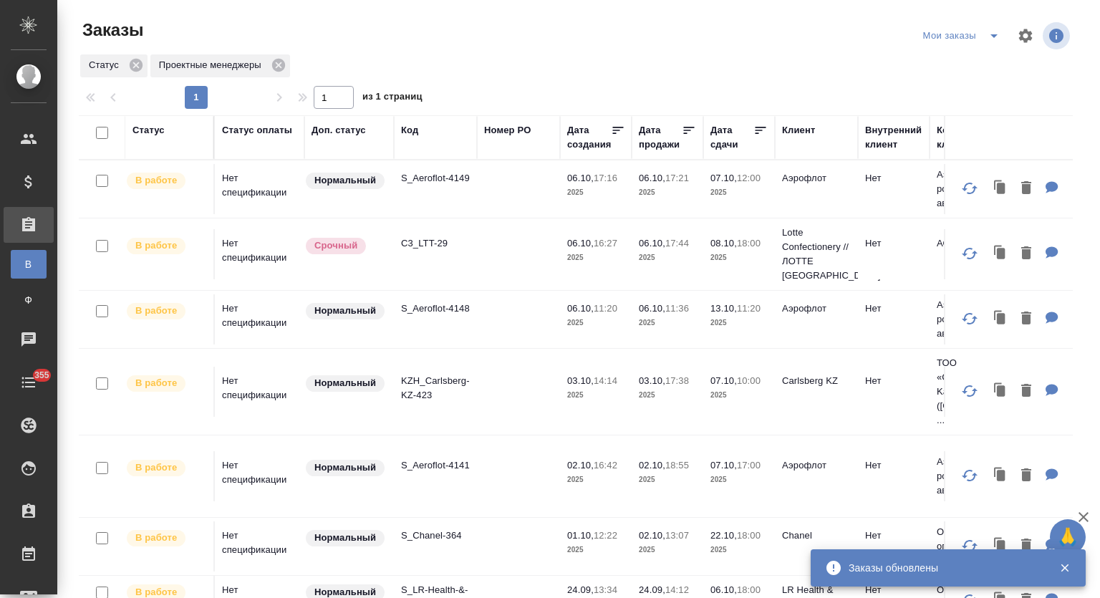  What do you see at coordinates (29, 264) in the screenshot?
I see `span: В` at bounding box center [29, 264].